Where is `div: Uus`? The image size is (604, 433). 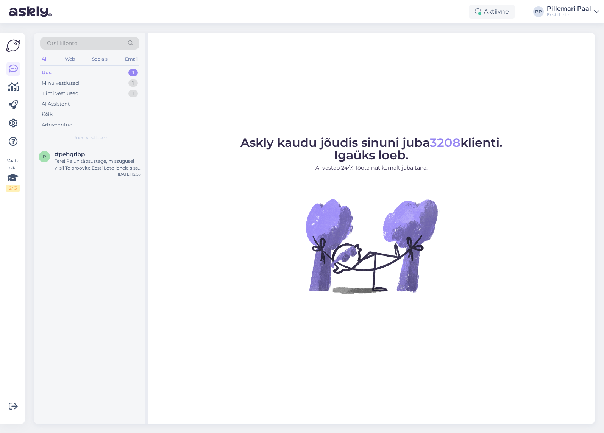
div: Uus is located at coordinates (47, 73).